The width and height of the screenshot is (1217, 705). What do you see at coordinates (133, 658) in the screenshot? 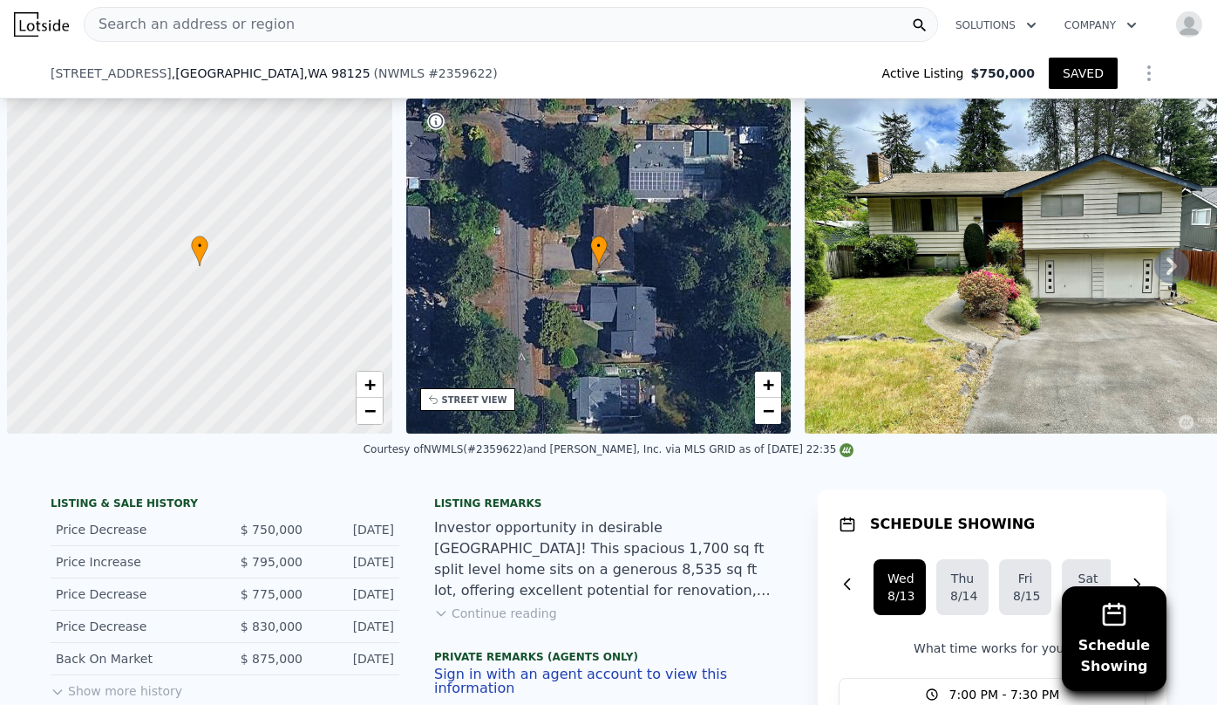
I see `div: Back On Market` at bounding box center [133, 658].